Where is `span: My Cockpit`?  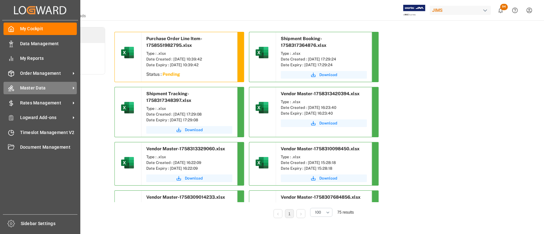
span: My Cockpit is located at coordinates (48, 29).